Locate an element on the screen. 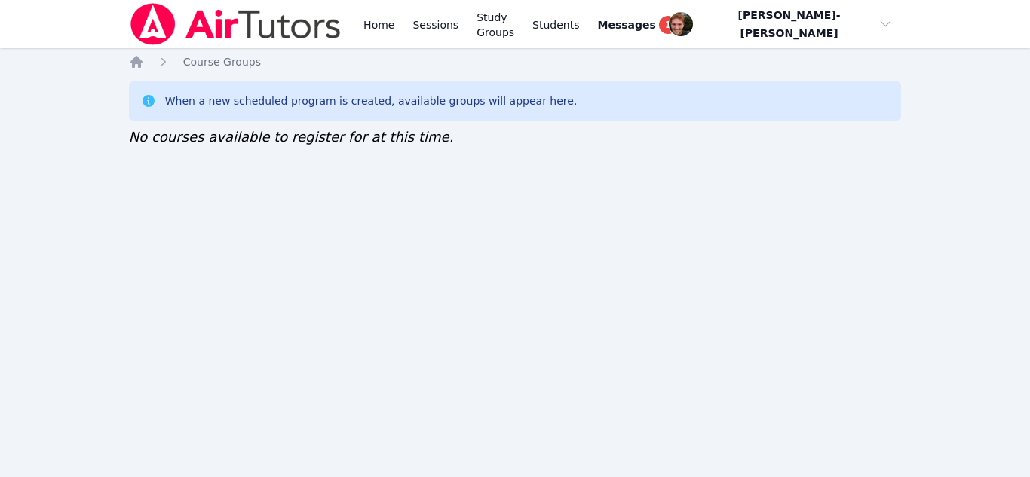 The width and height of the screenshot is (1030, 477). span: Messages is located at coordinates (627, 25).